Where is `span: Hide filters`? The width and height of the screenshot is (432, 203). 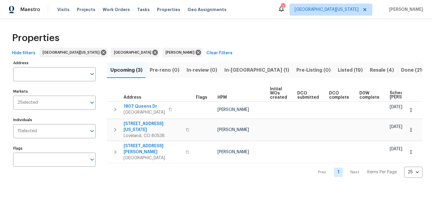
span: Hide filters is located at coordinates (24, 53).